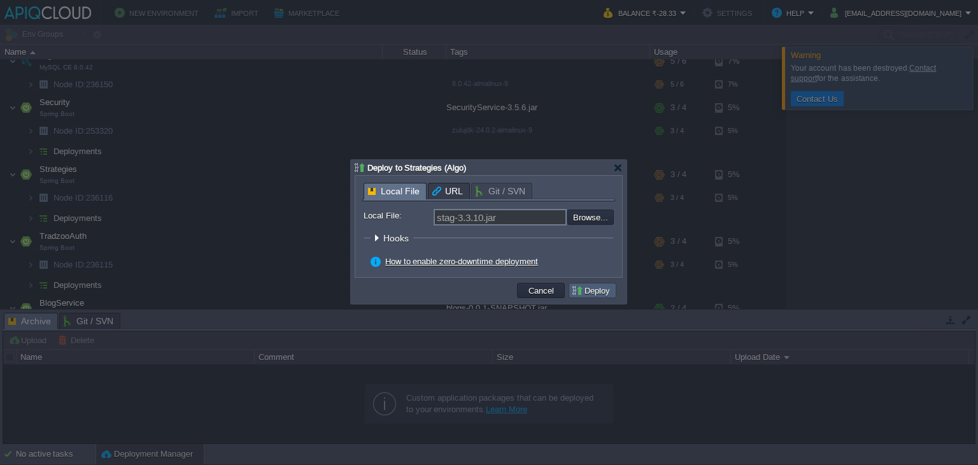 Image resolution: width=978 pixels, height=465 pixels. I want to click on button: Cancel, so click(541, 290).